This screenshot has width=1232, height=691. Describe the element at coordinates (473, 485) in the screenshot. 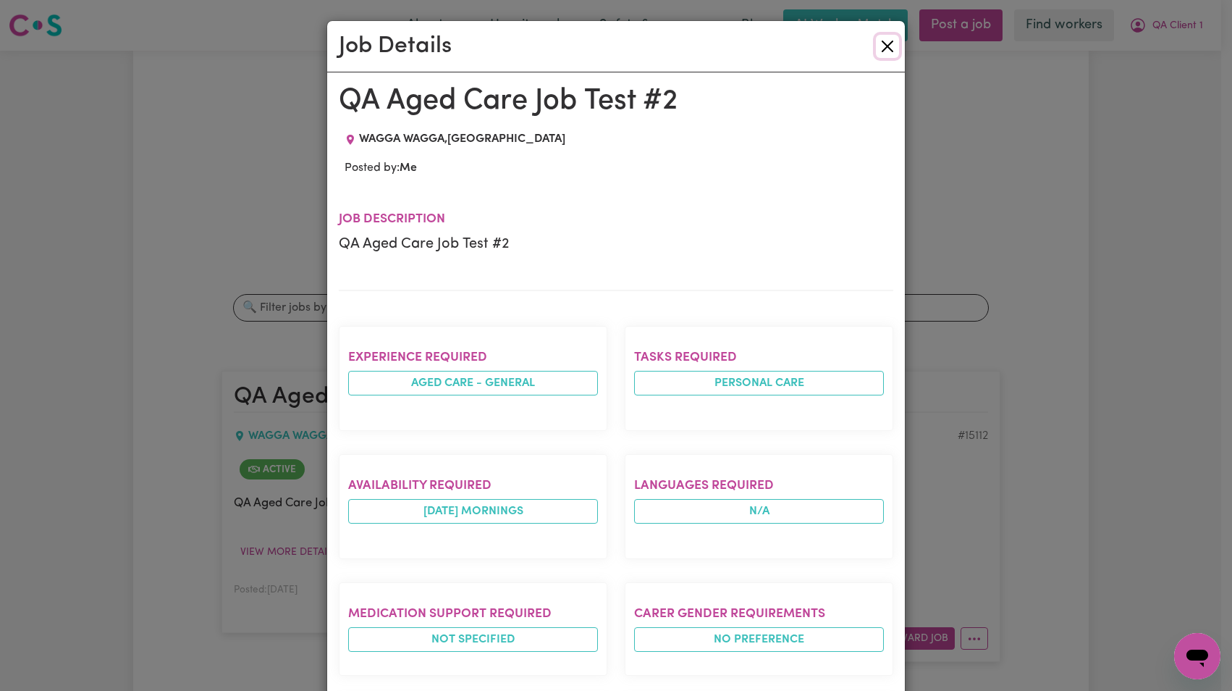

I see `h2: Availability required` at that location.